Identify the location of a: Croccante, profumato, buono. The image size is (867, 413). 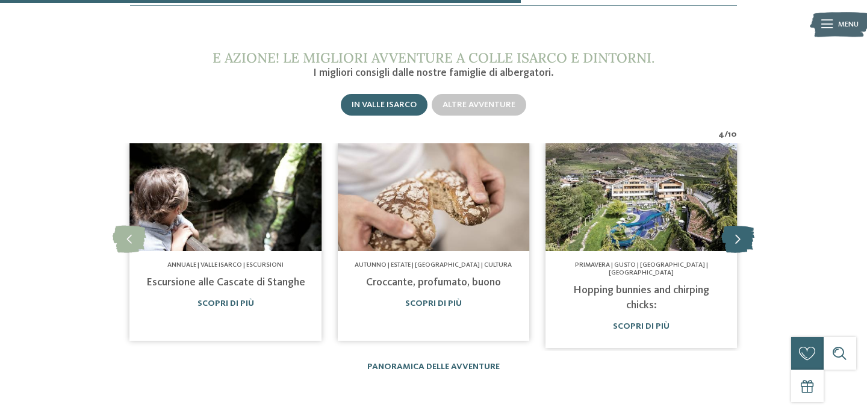
(433, 282).